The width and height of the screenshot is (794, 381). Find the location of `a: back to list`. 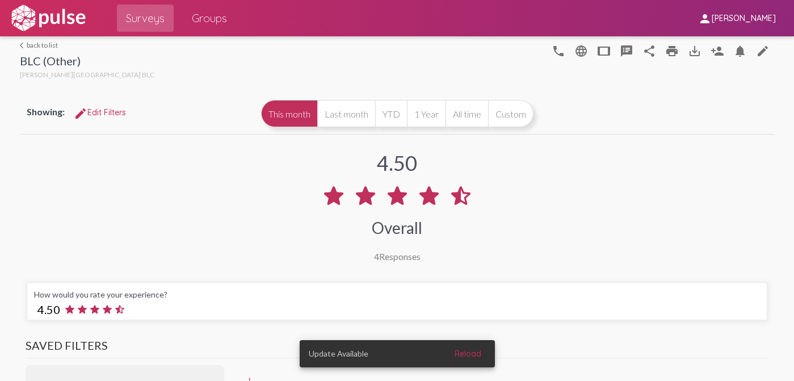

a: back to list is located at coordinates (87, 45).